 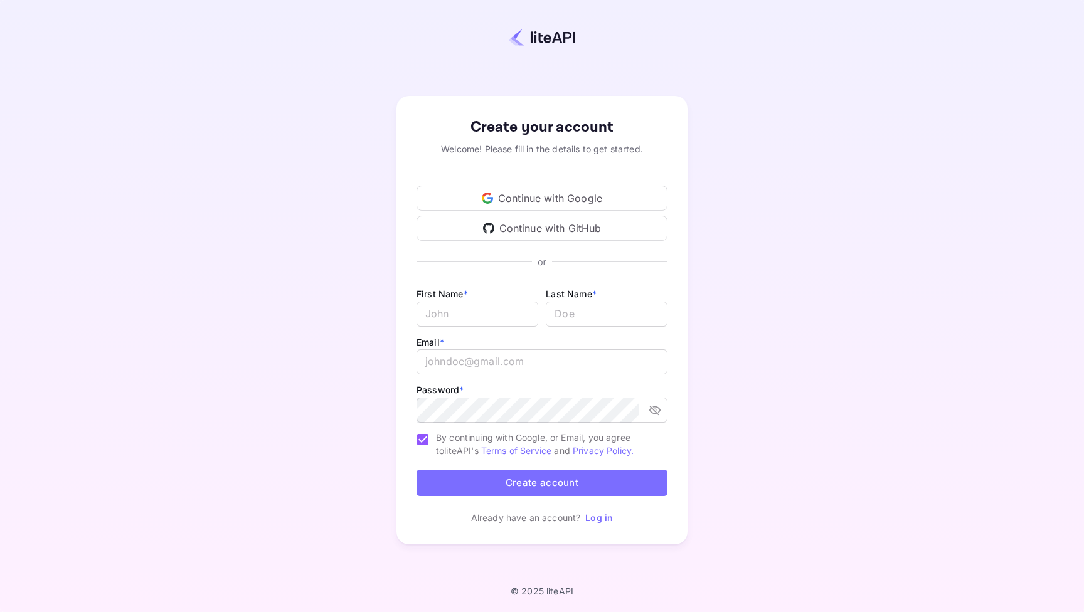 I want to click on label: Password, so click(x=440, y=390).